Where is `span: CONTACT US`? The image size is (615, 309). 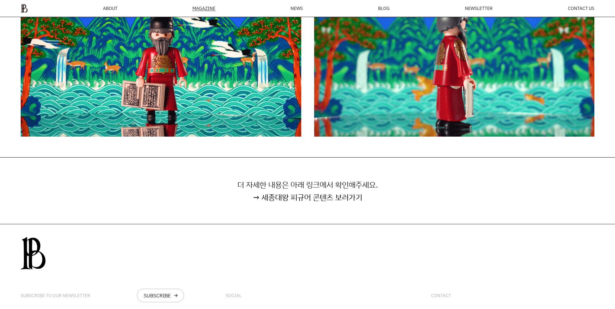
span: CONTACT US is located at coordinates (581, 8).